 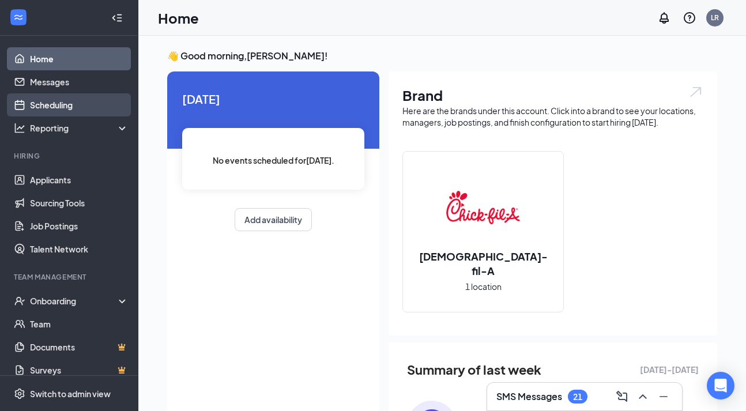 I want to click on svg: Notifications, so click(x=664, y=18).